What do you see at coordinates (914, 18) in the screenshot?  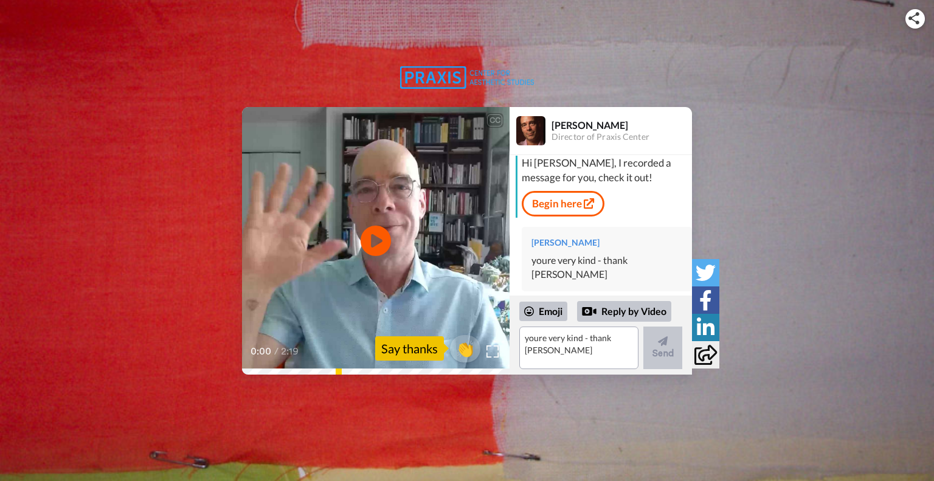 I see `img: ic_share.svg` at bounding box center [914, 18].